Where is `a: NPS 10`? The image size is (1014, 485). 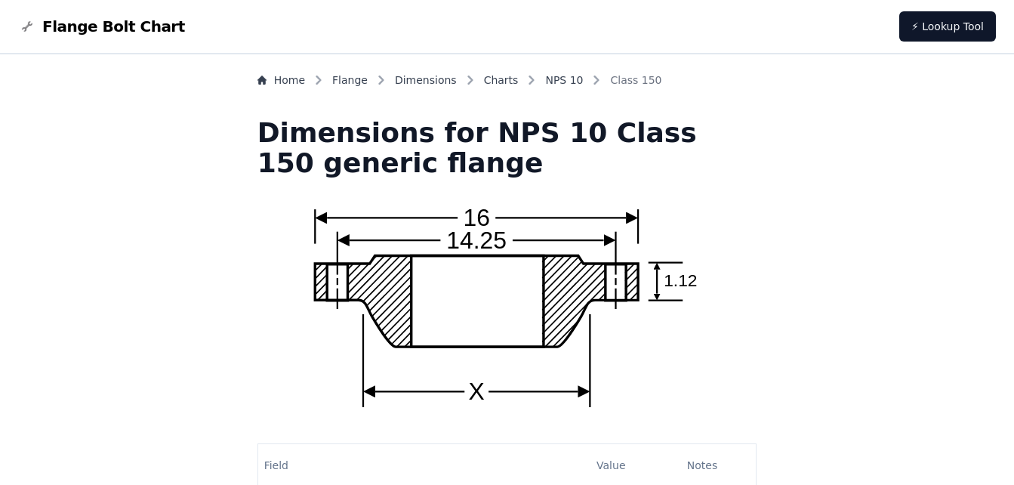
a: NPS 10 is located at coordinates (564, 80).